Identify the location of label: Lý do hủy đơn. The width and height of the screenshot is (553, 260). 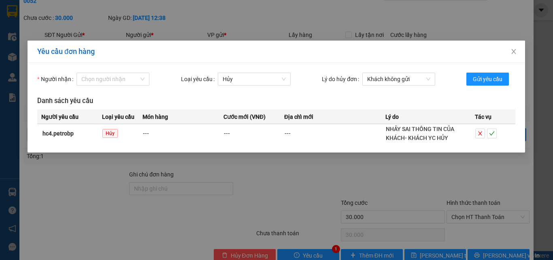
(343, 79).